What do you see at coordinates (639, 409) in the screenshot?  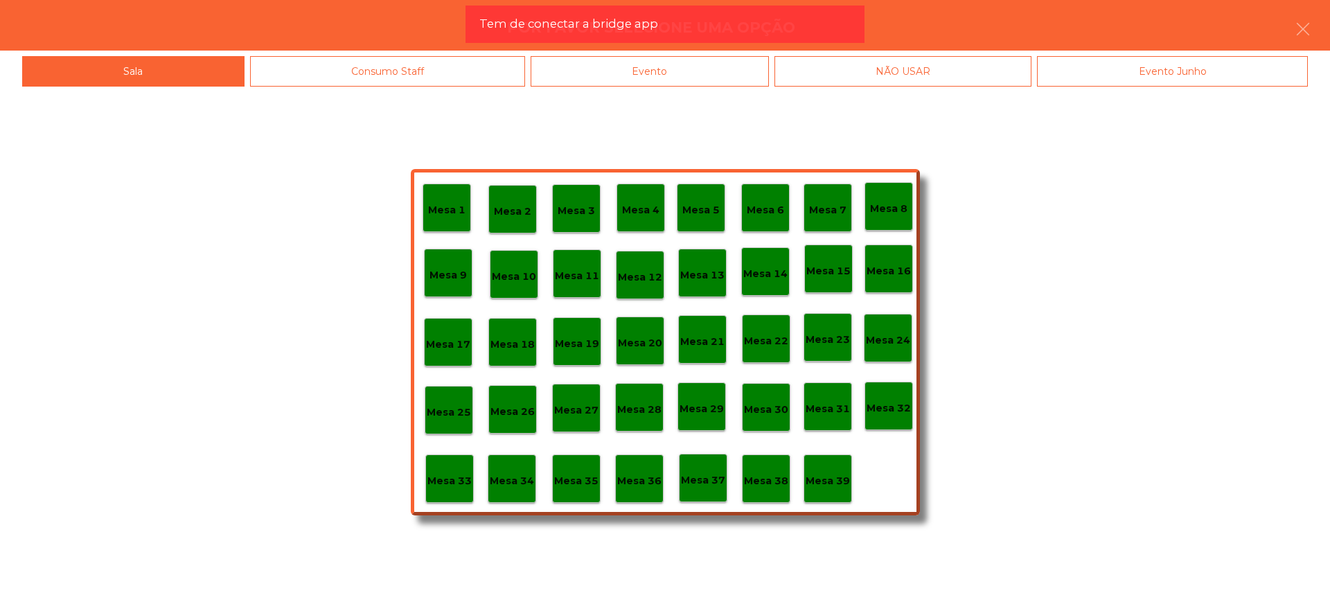 I see `p: Mesa 28` at bounding box center [639, 409].